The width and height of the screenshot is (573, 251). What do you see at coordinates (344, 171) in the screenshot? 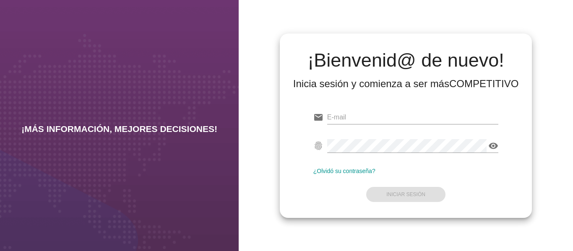
I see `a: ¿Olvidó su contraseña?` at bounding box center [344, 171].